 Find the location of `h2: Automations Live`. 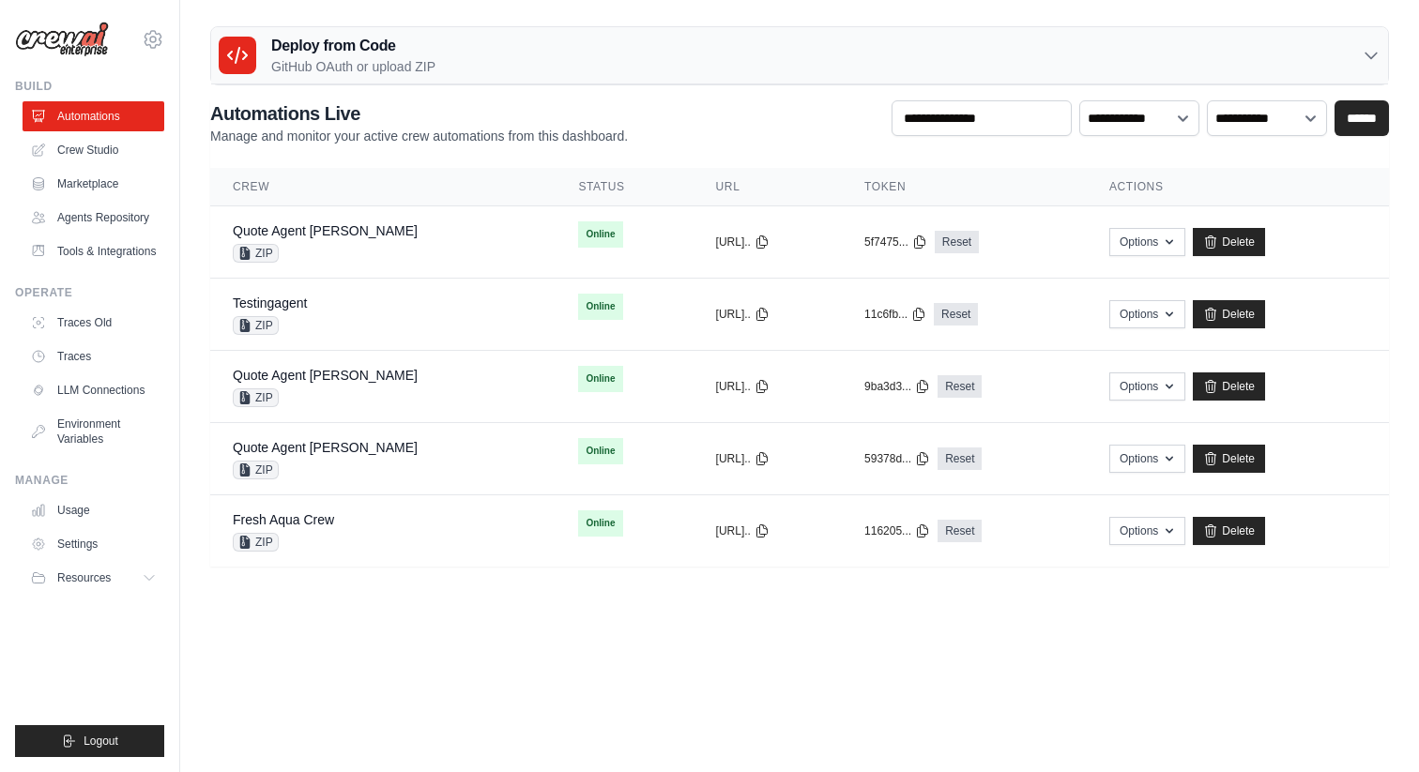

h2: Automations Live is located at coordinates (418, 114).